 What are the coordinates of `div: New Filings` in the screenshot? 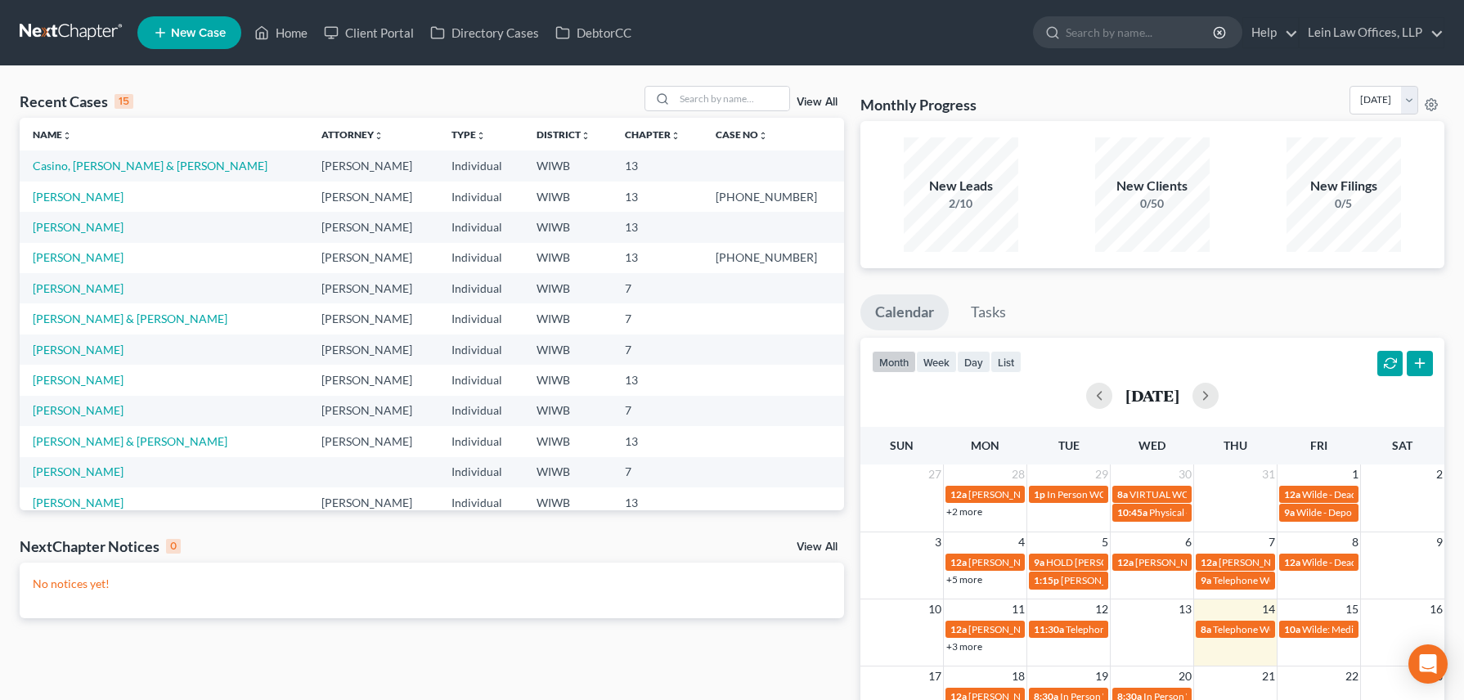 It's located at (1344, 186).